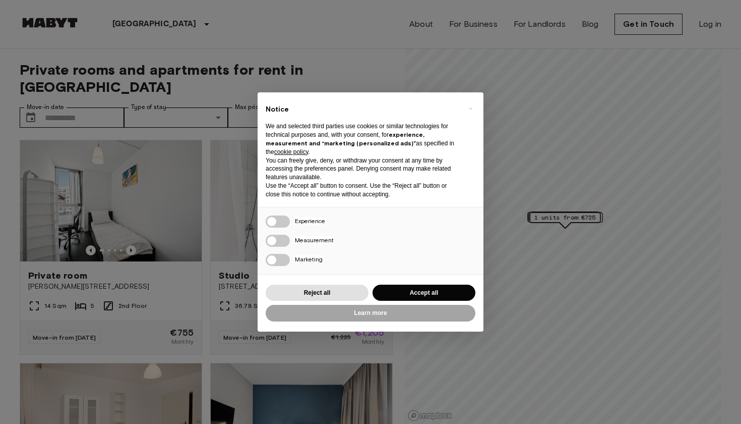 Image resolution: width=741 pixels, height=424 pixels. I want to click on h2: Notice, so click(363, 109).